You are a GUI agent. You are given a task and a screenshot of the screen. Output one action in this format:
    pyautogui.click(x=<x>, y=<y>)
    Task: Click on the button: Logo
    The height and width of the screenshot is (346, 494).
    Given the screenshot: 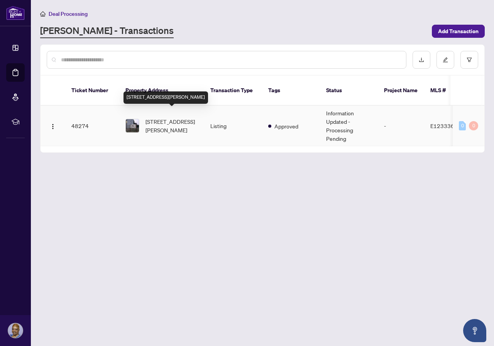 What is the action you would take?
    pyautogui.click(x=53, y=126)
    